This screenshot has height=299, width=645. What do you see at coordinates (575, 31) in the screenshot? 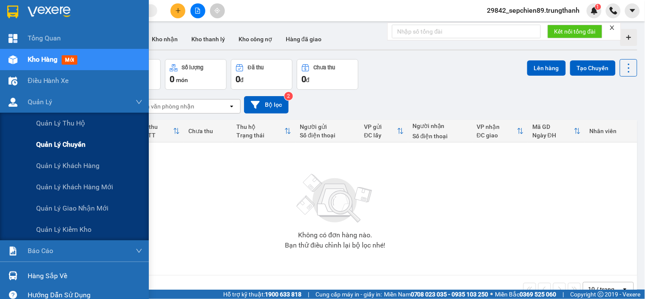
I see `span: Kết nối tổng đài` at bounding box center [575, 31].